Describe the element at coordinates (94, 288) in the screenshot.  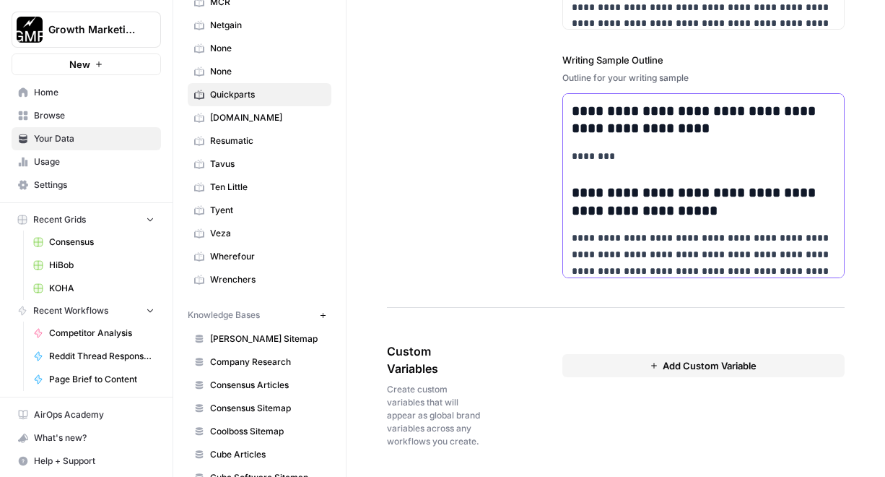
I see `a: KOHA` at that location.